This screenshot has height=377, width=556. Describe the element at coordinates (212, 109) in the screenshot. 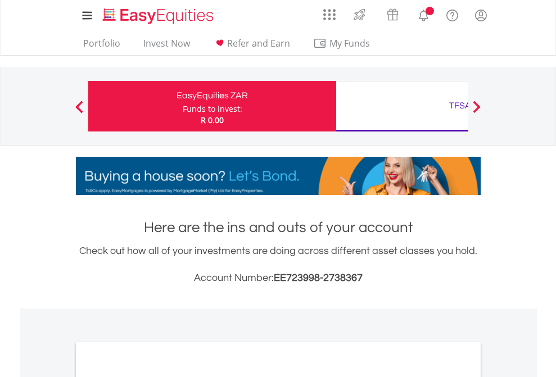

I see `div: Funds to invest:` at that location.